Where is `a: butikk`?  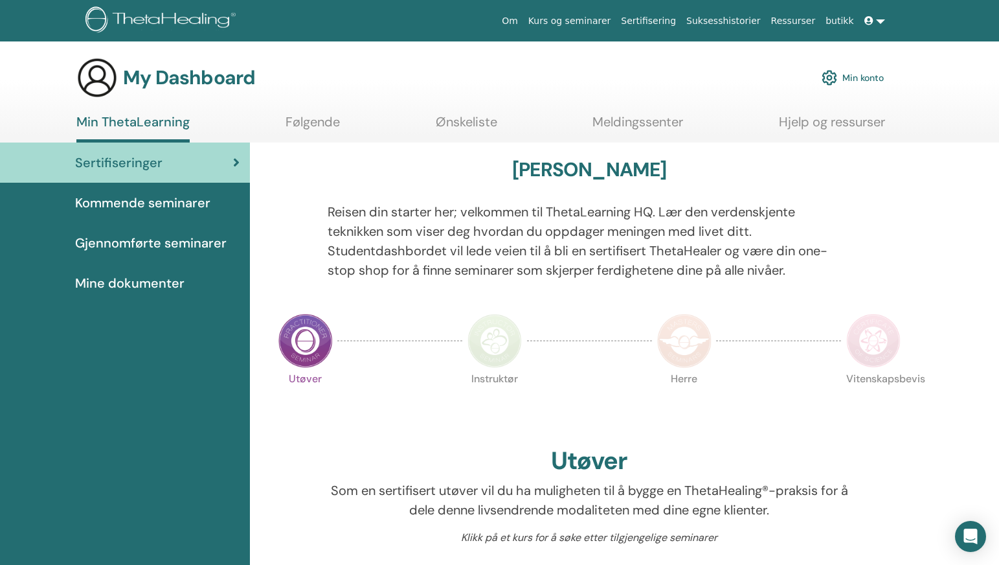
a: butikk is located at coordinates (839, 21).